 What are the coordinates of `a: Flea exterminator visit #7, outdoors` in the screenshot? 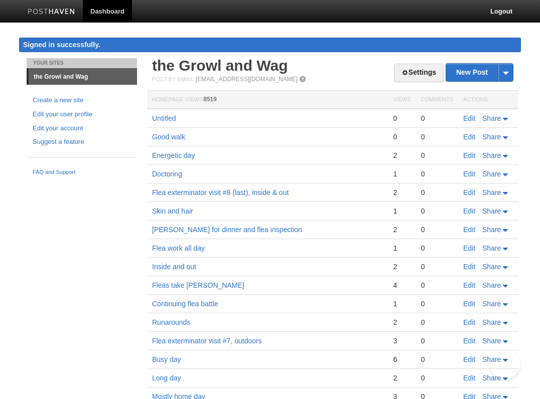 It's located at (207, 341).